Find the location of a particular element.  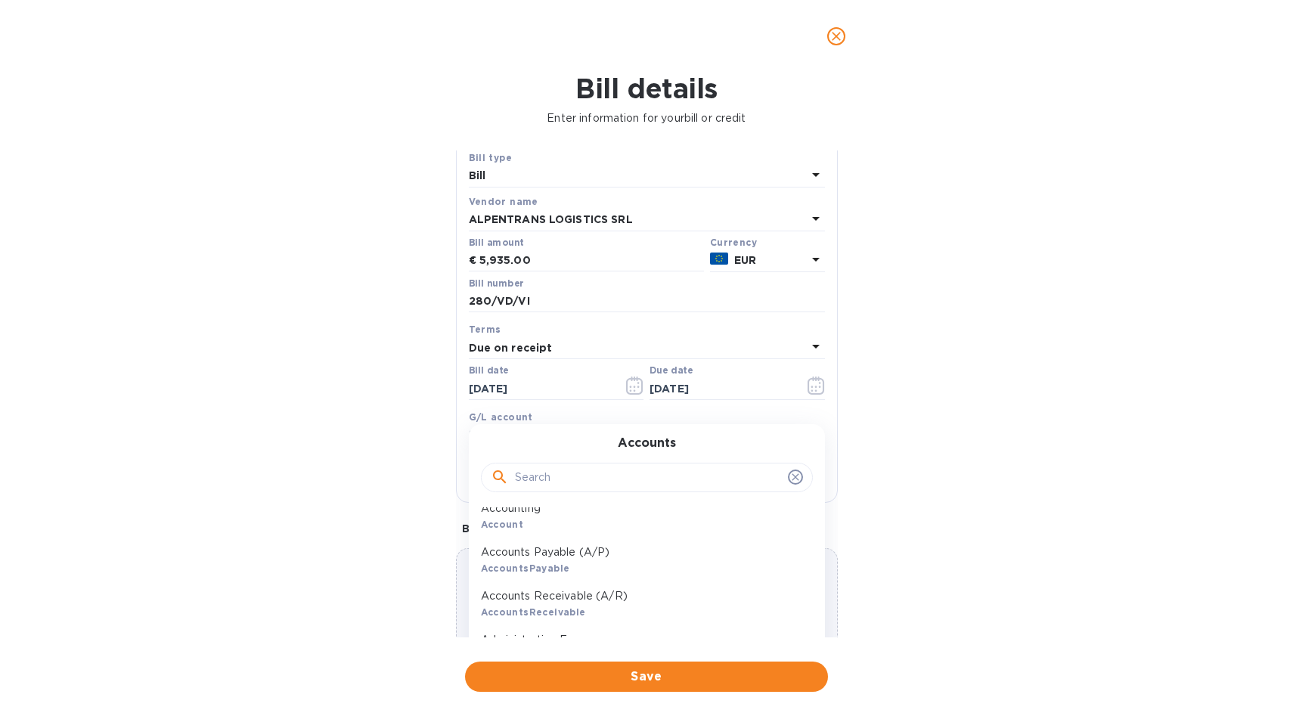

input: Enter bill number is located at coordinates (647, 302).